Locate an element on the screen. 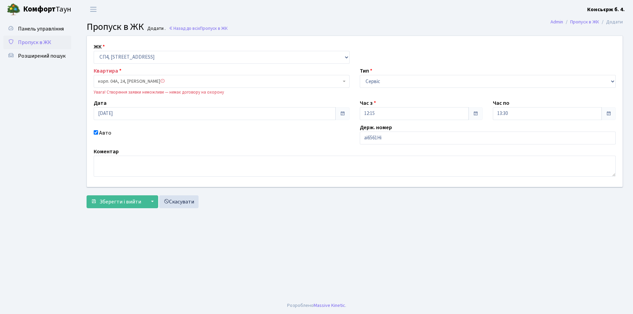  span: Панель управління is located at coordinates (41, 29).